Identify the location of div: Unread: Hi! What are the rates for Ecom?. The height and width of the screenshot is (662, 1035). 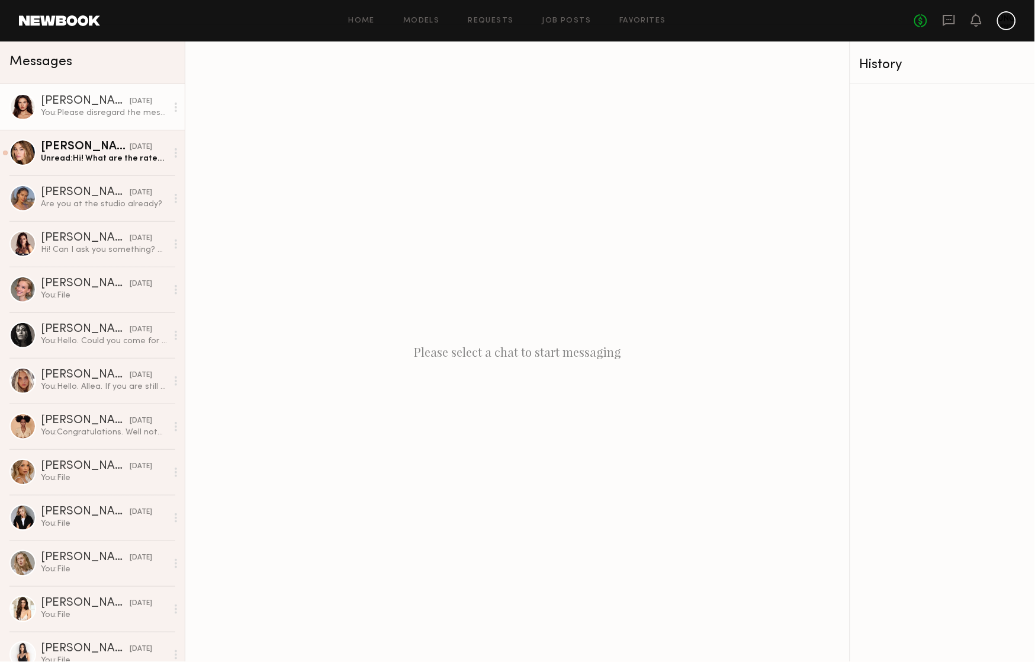
(104, 158).